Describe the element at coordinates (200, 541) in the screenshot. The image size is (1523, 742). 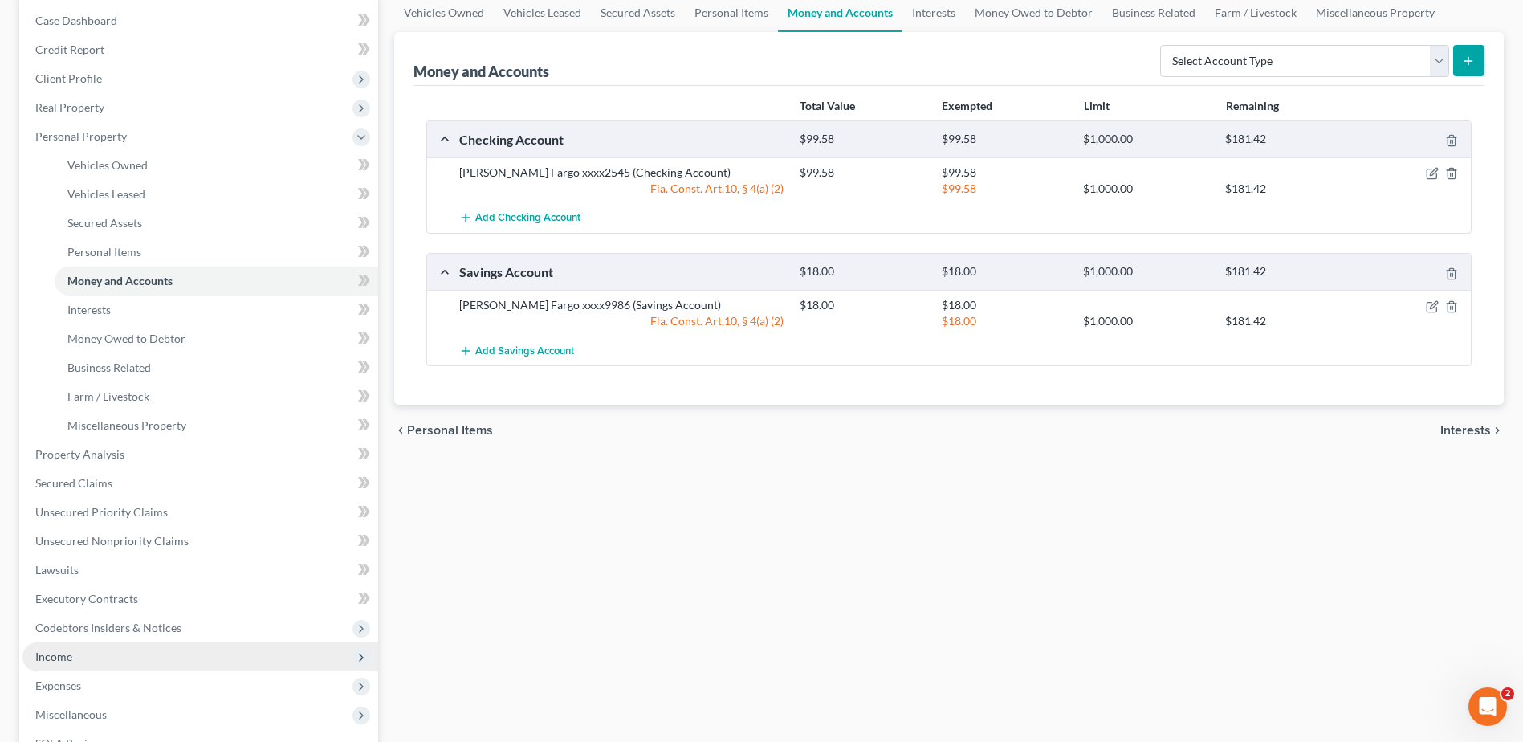
I see `a: Unsecured Nonpriority Claims` at that location.